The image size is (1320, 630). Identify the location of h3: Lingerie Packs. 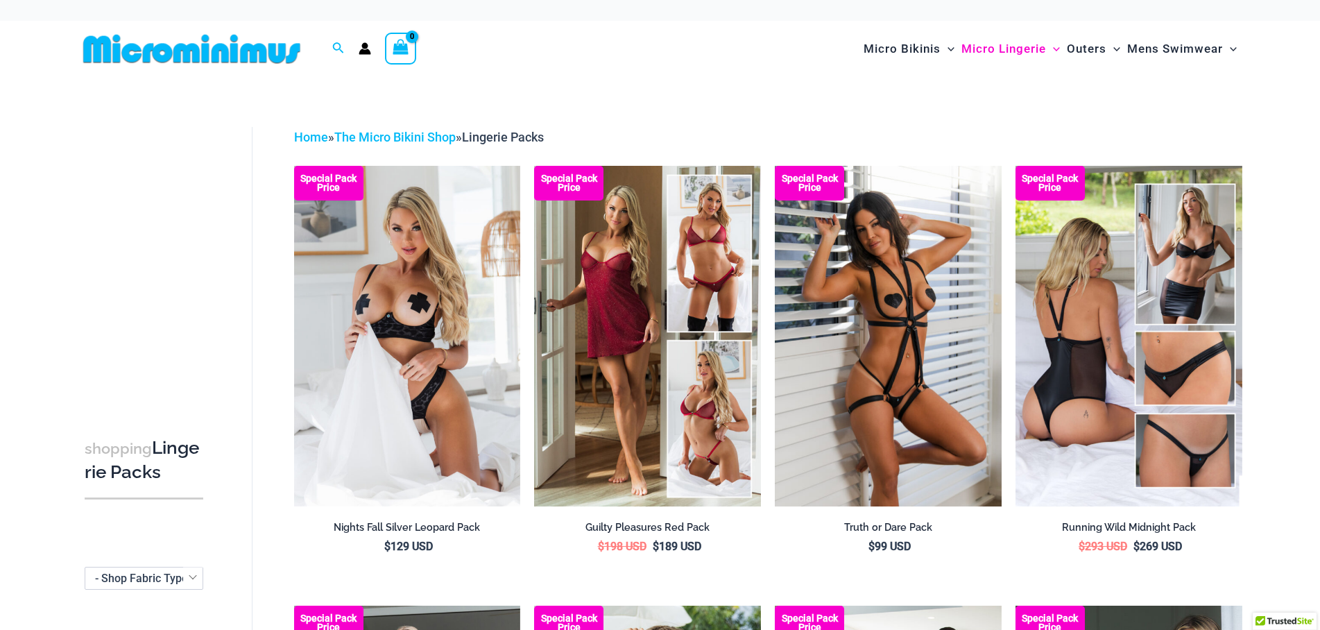
(144, 460).